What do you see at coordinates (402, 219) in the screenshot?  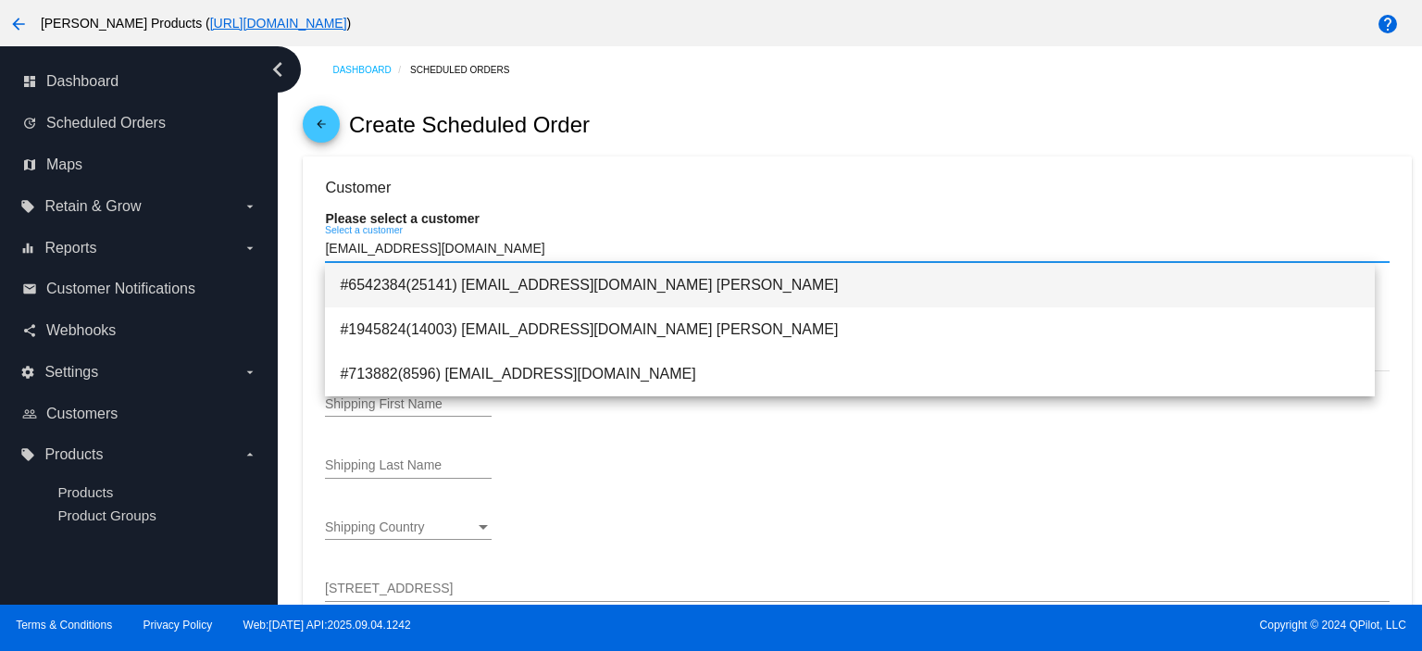 I see `strong: Please select a customer` at bounding box center [402, 219].